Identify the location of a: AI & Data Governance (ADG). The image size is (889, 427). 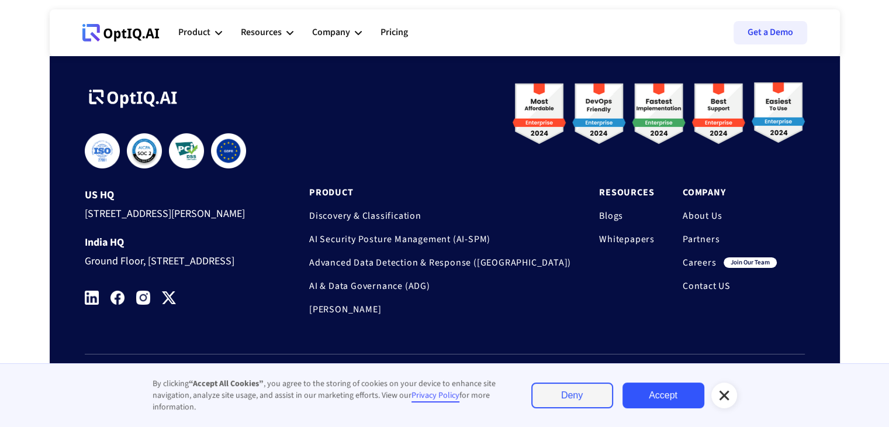
(440, 286).